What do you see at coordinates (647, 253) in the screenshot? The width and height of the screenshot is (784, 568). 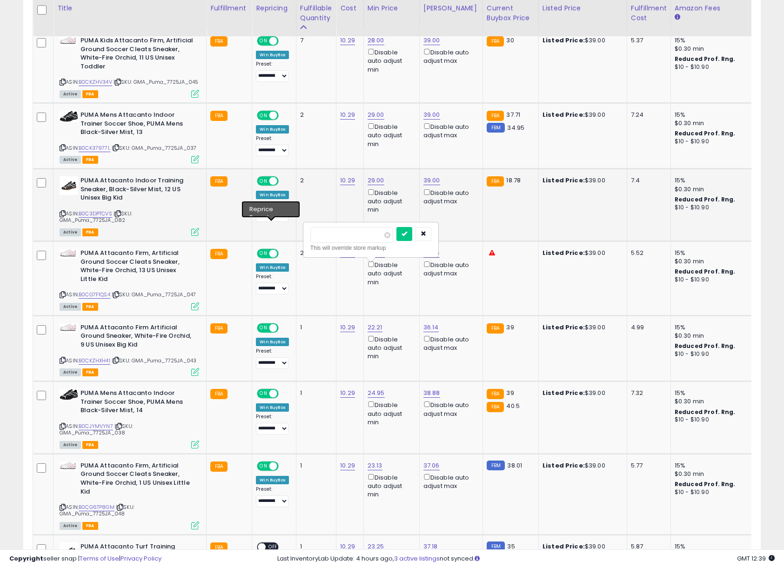 I see `div: 5.52` at bounding box center [647, 253].